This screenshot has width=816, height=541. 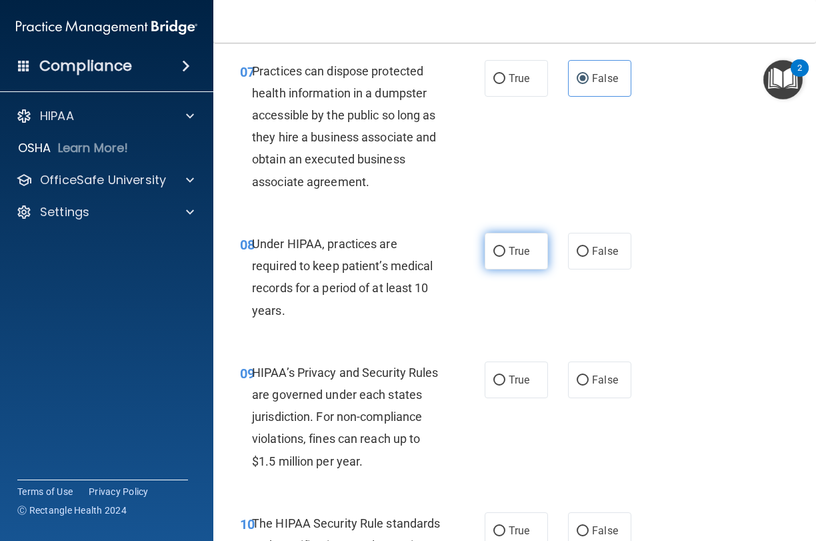 What do you see at coordinates (103, 180) in the screenshot?
I see `p: OfficeSafe University` at bounding box center [103, 180].